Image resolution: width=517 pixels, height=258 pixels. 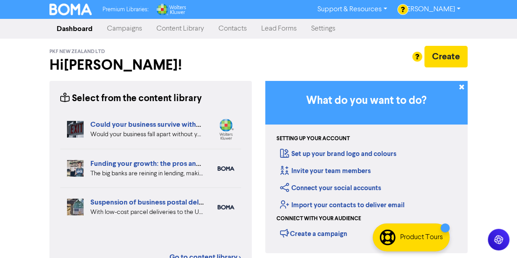 I want to click on a: Dashboard, so click(x=75, y=29).